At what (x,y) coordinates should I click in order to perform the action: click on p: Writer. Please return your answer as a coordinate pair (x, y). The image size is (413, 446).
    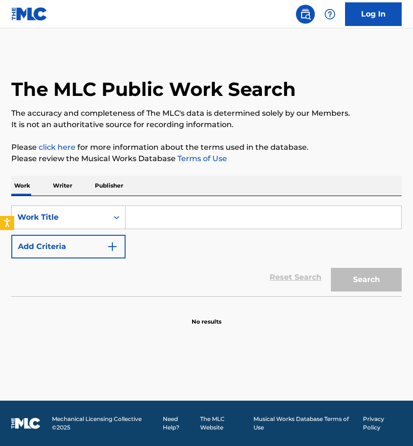
    Looking at the image, I should click on (62, 186).